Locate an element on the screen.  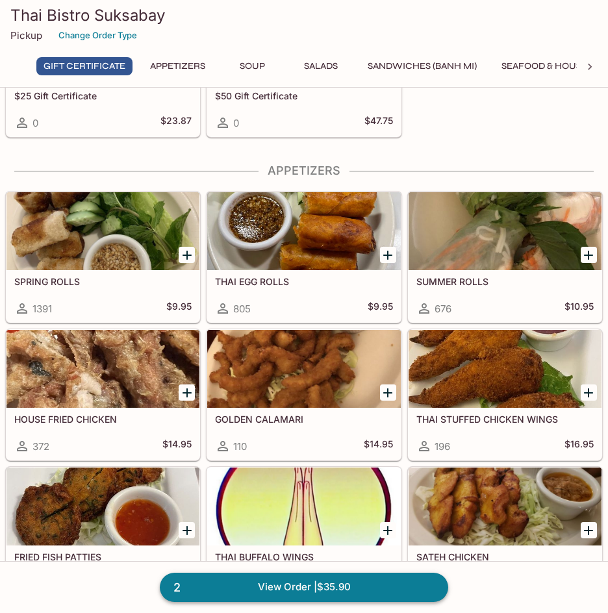
span: 2 is located at coordinates (177, 587).